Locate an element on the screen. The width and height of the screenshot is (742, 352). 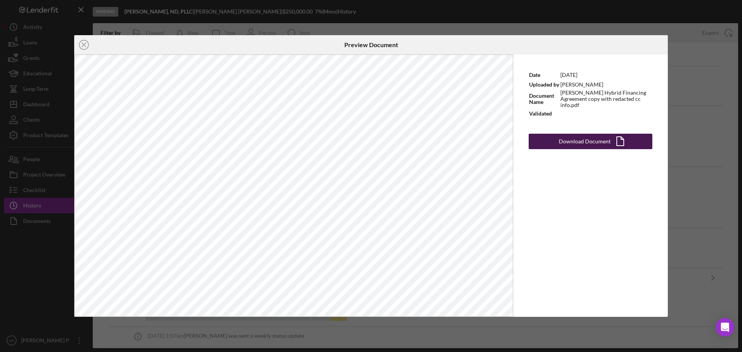
b: Document Name is located at coordinates (542, 99).